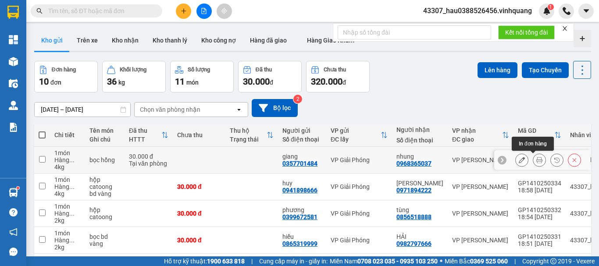 The width and height of the screenshot is (599, 266). Describe the element at coordinates (30, 34) in the screenshot. I see `img: logo` at that location.